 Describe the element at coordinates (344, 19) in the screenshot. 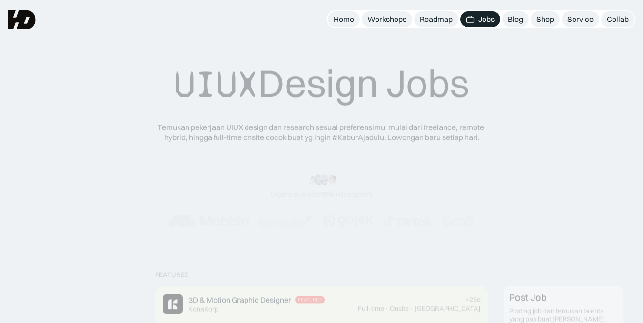

I see `div: Home` at that location.